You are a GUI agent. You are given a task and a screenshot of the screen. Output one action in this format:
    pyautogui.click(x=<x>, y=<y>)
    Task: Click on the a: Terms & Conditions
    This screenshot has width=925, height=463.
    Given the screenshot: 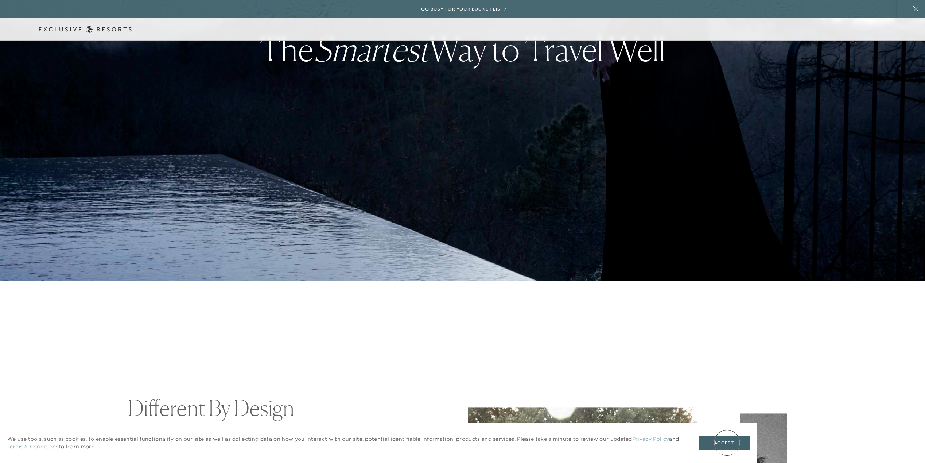 What is the action you would take?
    pyautogui.click(x=33, y=447)
    